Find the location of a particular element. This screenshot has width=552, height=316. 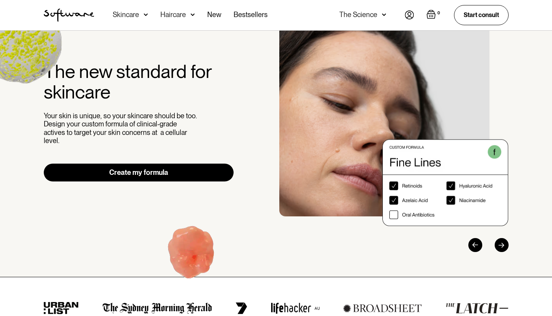

div: Previous slide is located at coordinates (475, 245).